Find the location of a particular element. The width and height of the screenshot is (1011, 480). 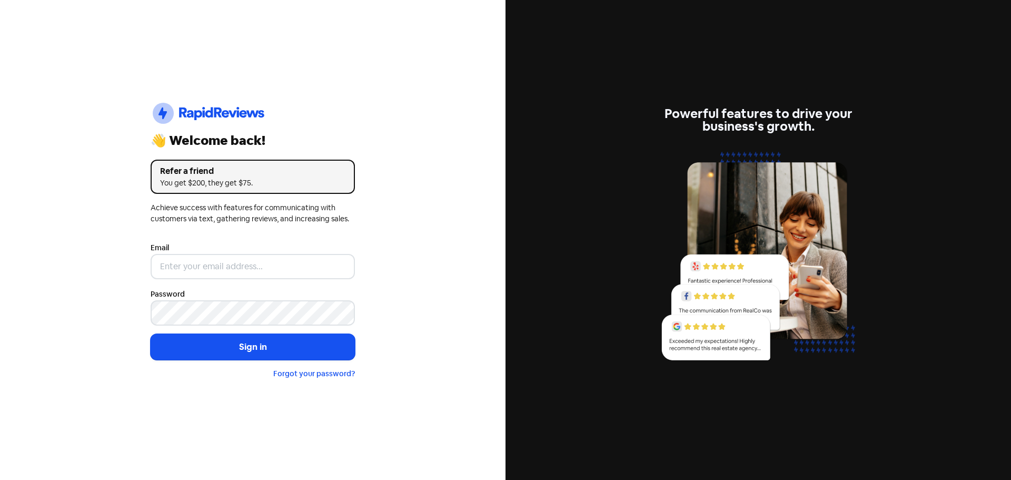

a: Forgot your password? is located at coordinates (314, 373).